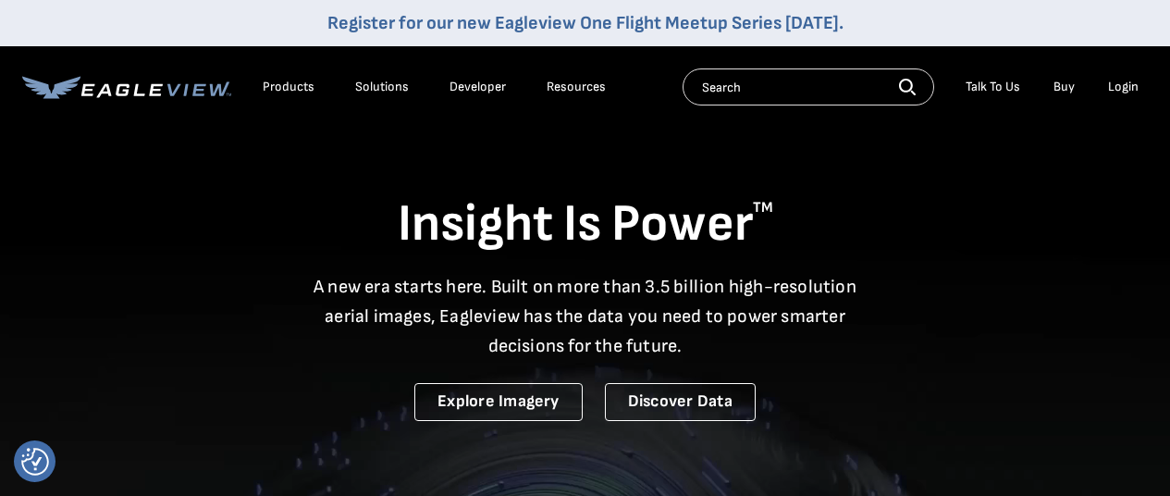 This screenshot has width=1170, height=496. I want to click on a: Explore Imagery, so click(499, 401).